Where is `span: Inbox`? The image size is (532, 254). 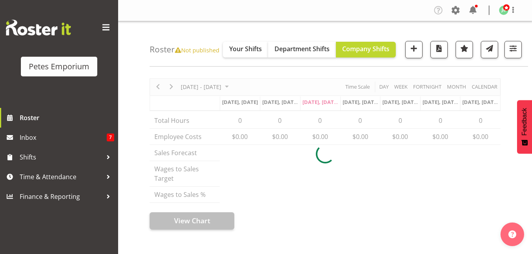
span: Inbox is located at coordinates (63, 137).